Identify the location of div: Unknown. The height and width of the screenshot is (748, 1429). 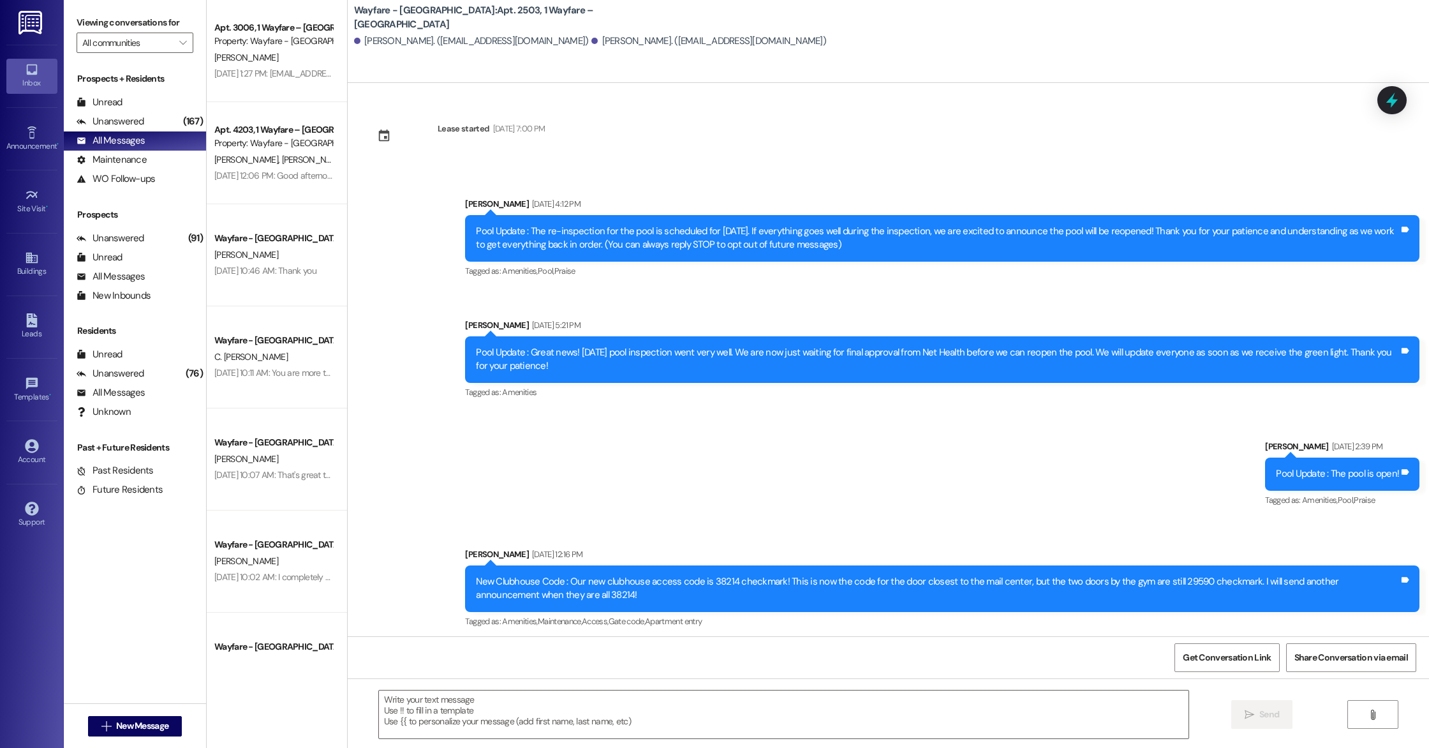
(103, 411).